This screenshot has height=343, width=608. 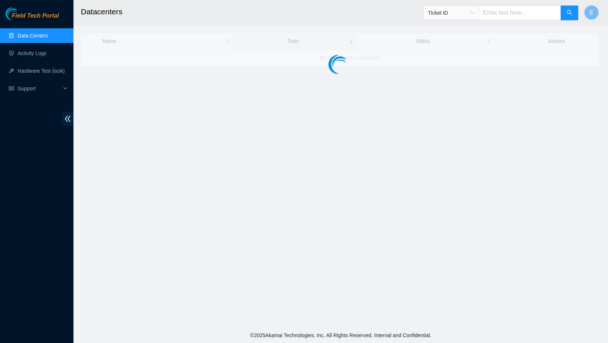 What do you see at coordinates (451, 13) in the screenshot?
I see `span: Ticket ID` at bounding box center [451, 13].